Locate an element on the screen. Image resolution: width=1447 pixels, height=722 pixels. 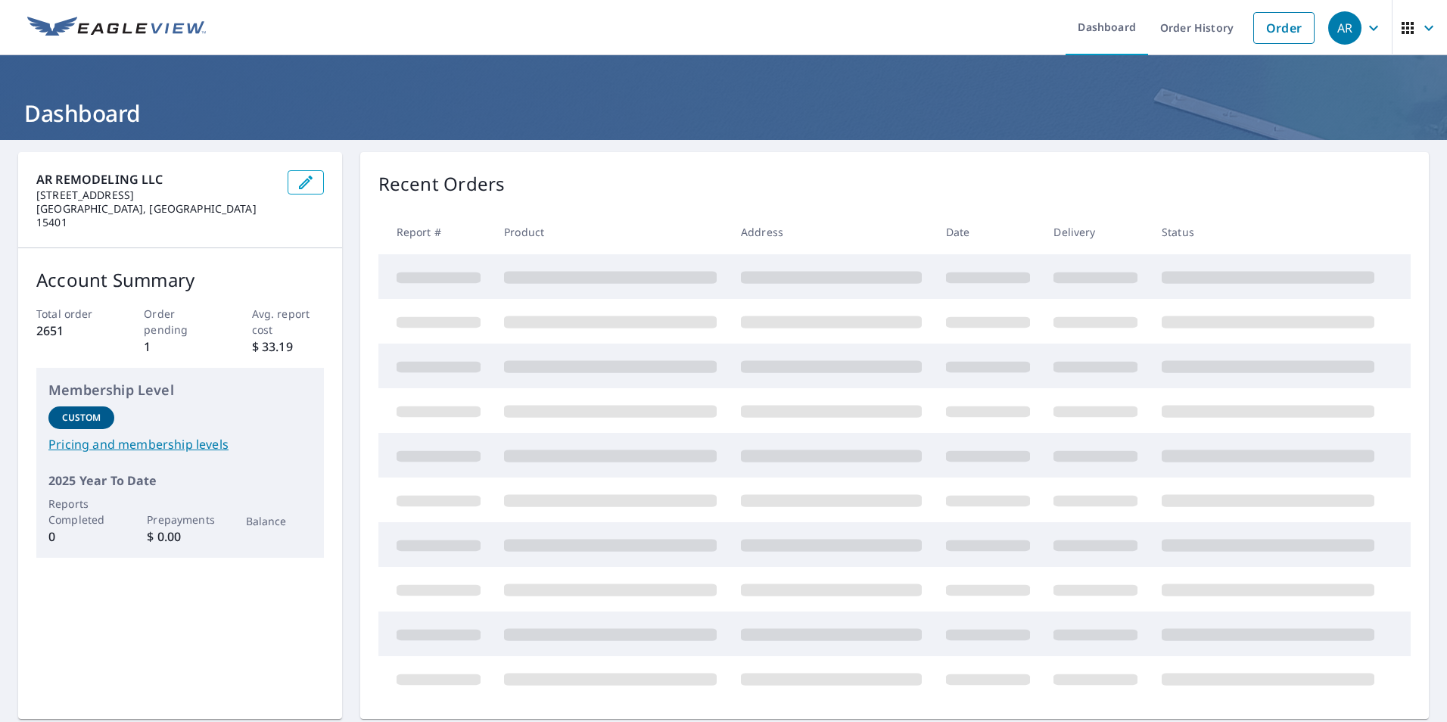
p: $ 33.19 is located at coordinates (288, 347).